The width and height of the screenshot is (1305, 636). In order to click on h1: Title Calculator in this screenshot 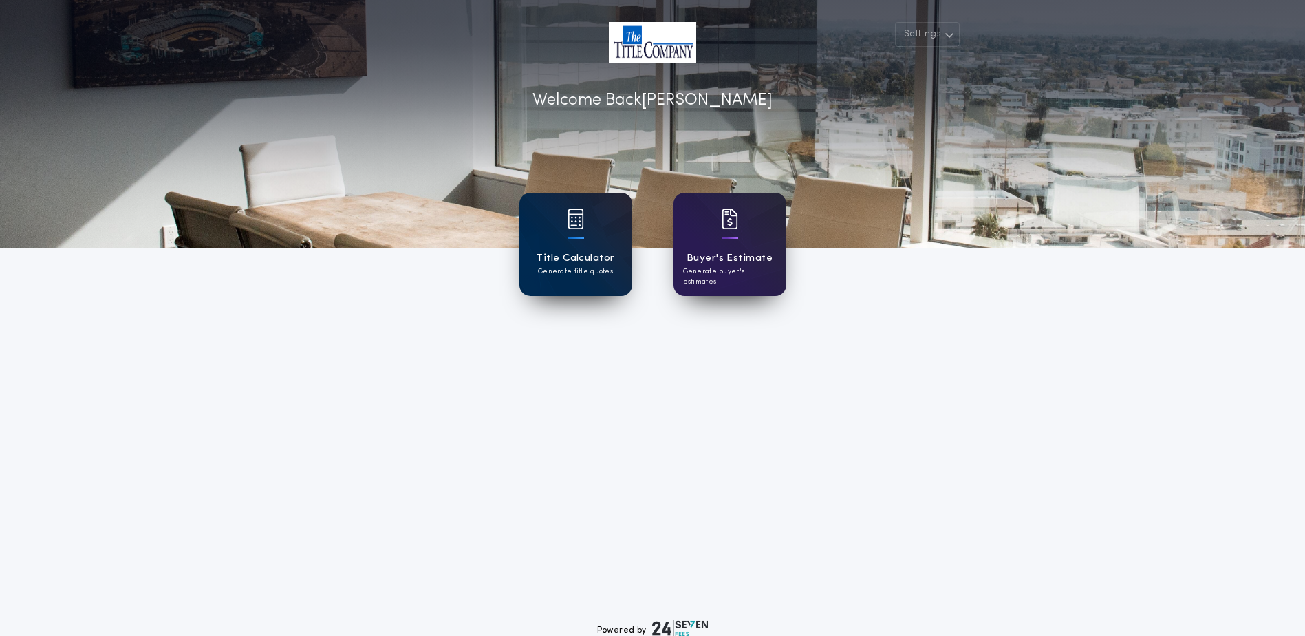, I will do `click(575, 258)`.